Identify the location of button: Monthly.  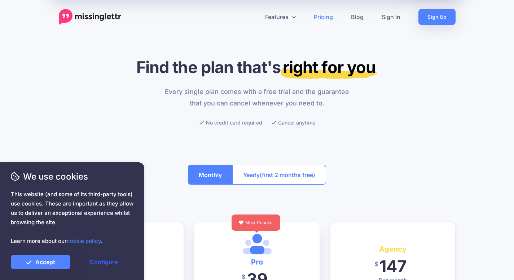
(210, 175).